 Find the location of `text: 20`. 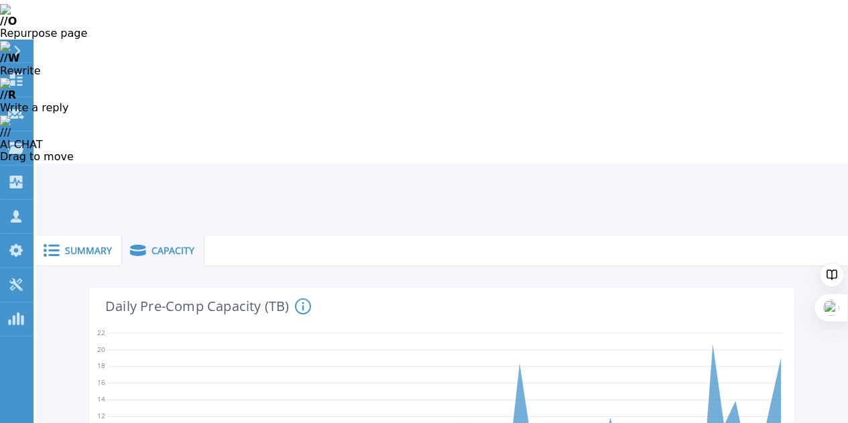

text: 20 is located at coordinates (101, 349).